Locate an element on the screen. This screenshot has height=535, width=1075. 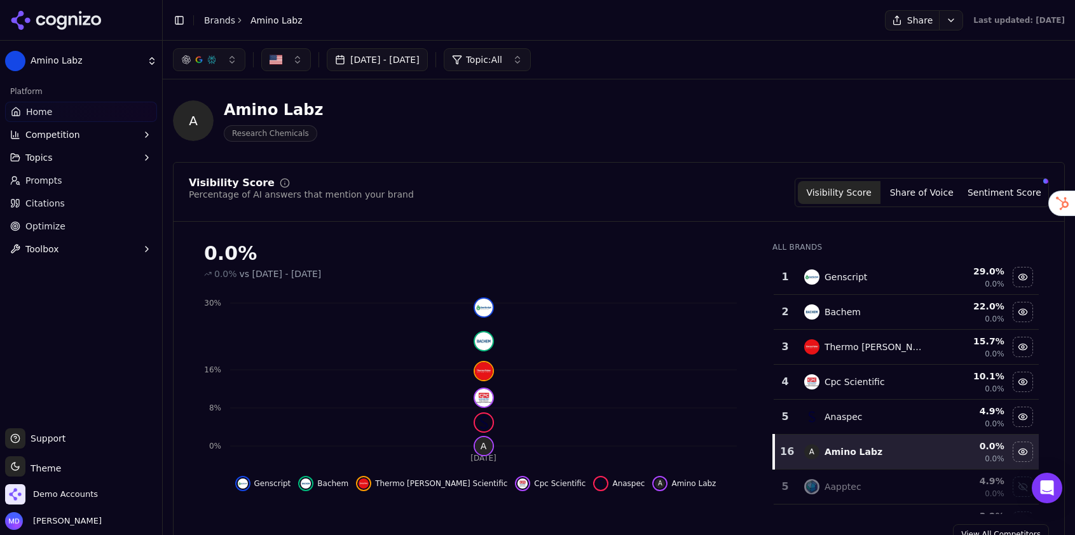
button: Topics is located at coordinates (81, 158).